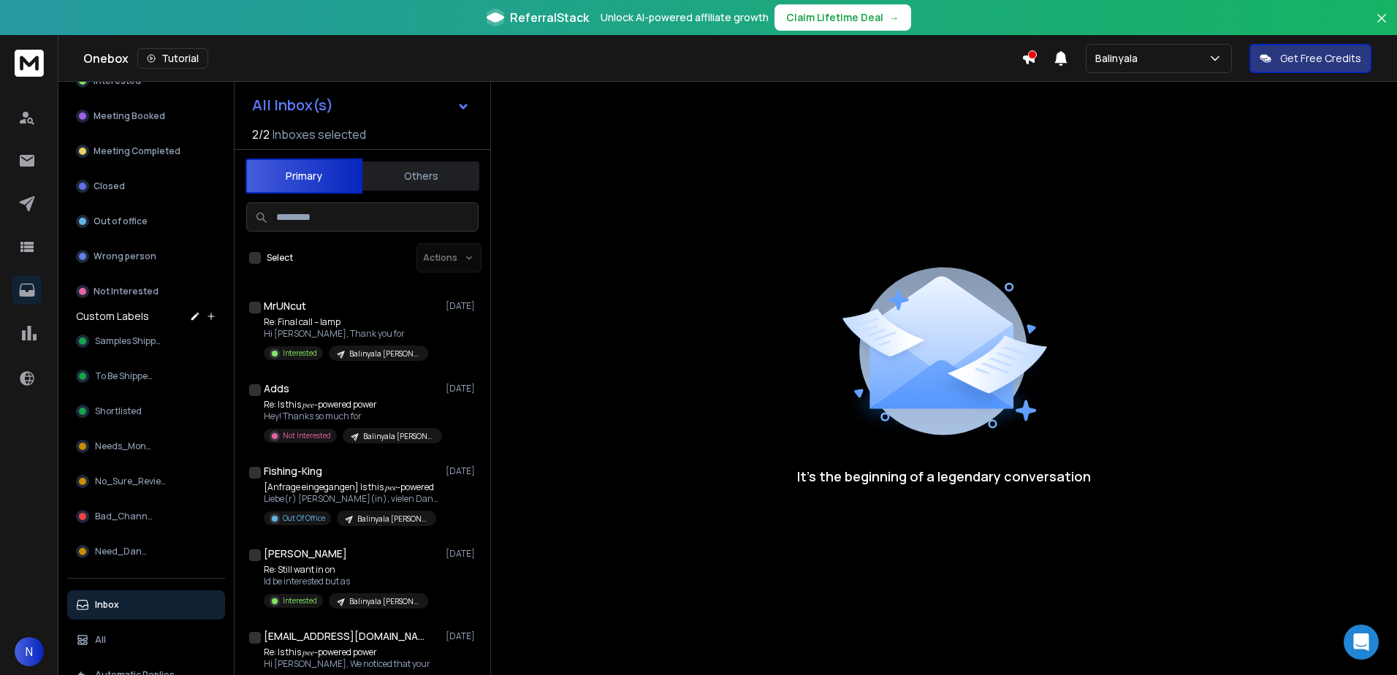  Describe the element at coordinates (146, 116) in the screenshot. I see `button: Meeting Booked` at that location.